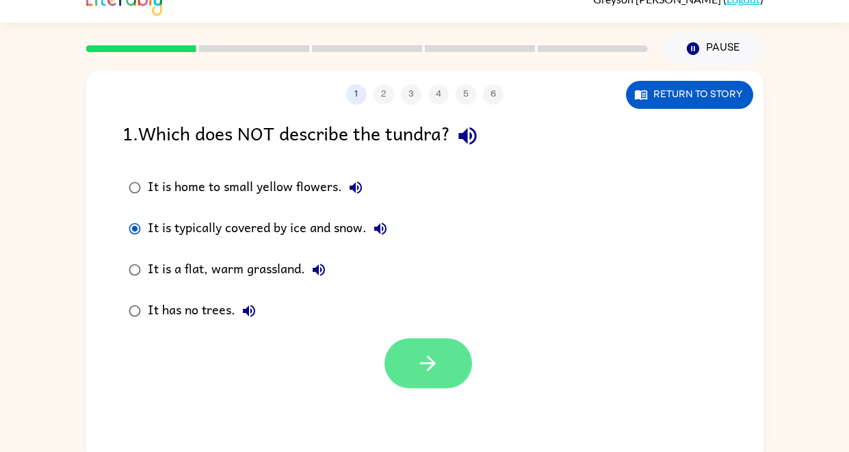 This screenshot has height=452, width=849. What do you see at coordinates (356, 94) in the screenshot?
I see `button: 1` at bounding box center [356, 94].